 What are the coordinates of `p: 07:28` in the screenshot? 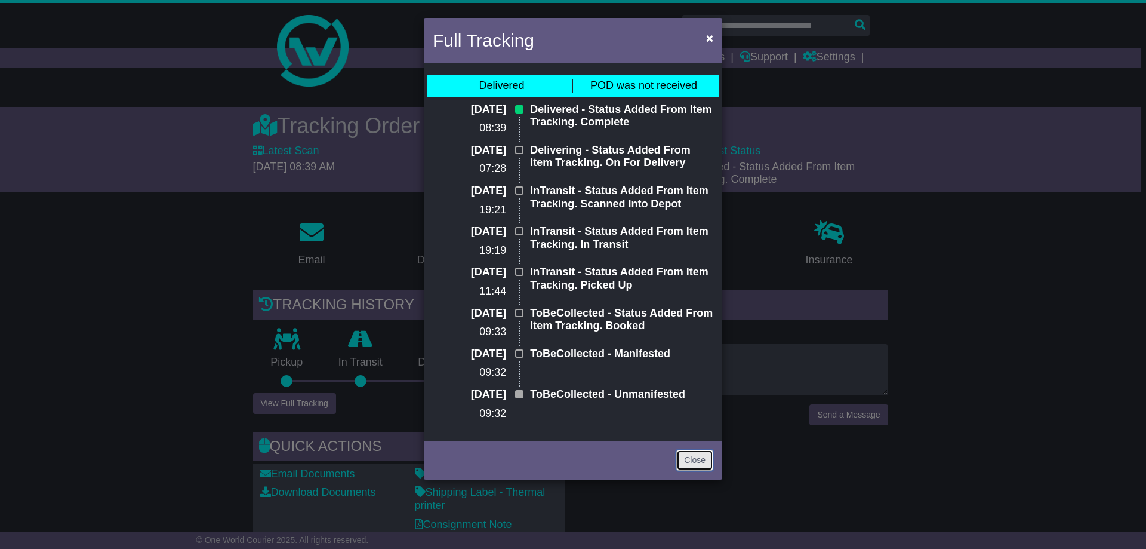 It's located at (469, 169).